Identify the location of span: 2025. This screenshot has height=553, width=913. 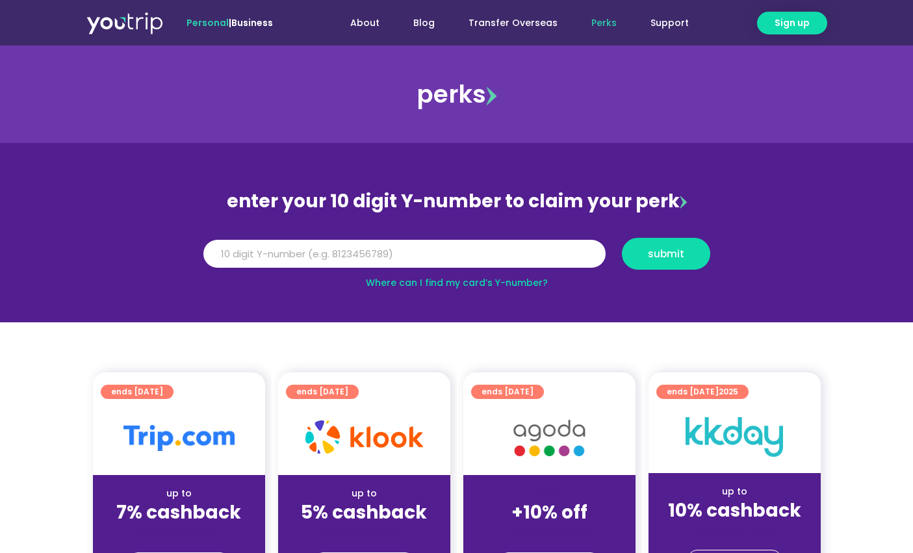
(728, 391).